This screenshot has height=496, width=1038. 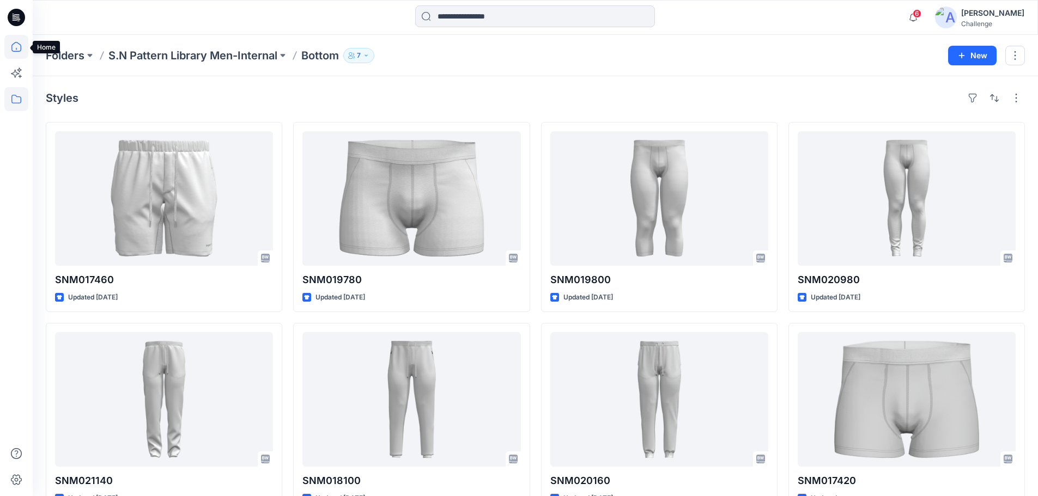 I want to click on p: SNM020160, so click(x=659, y=481).